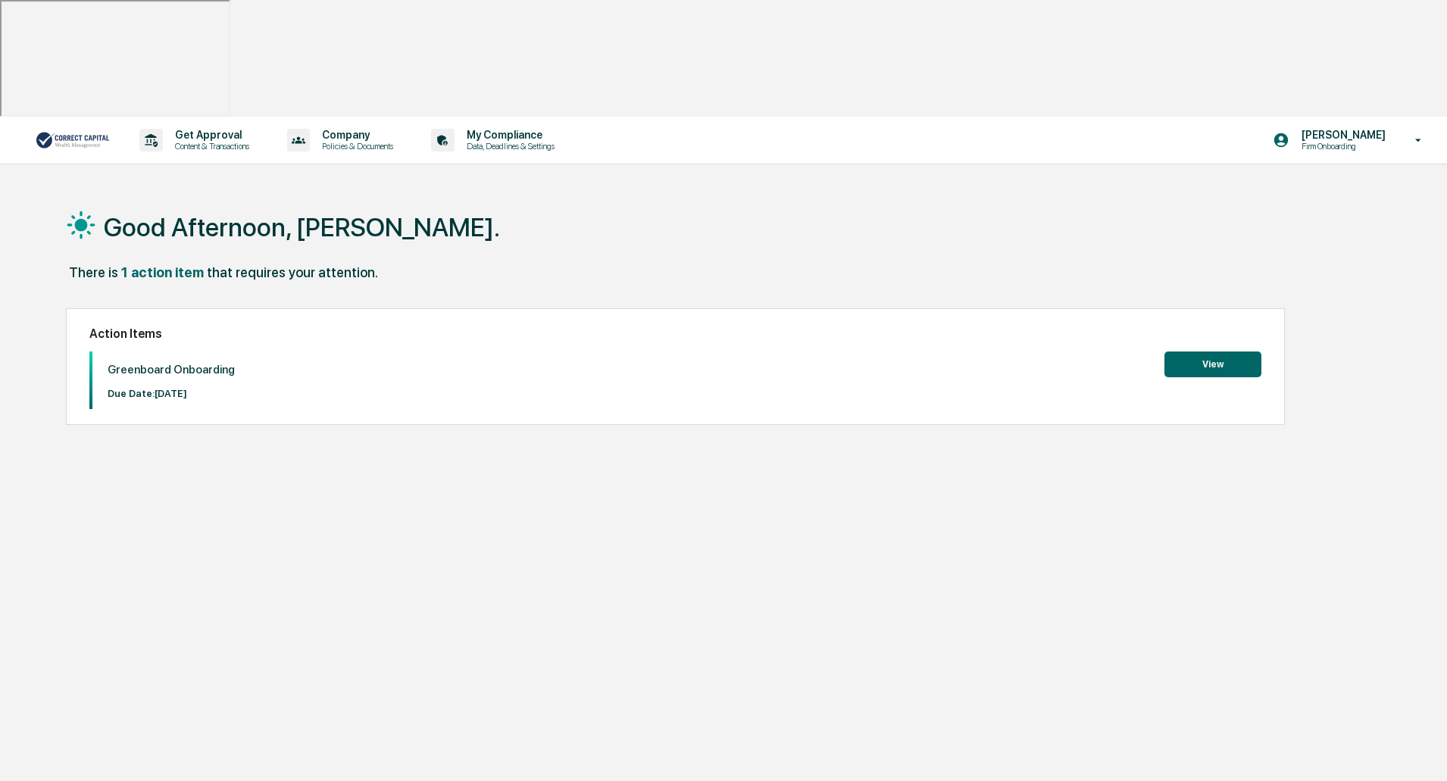 This screenshot has height=781, width=1447. What do you see at coordinates (355, 135) in the screenshot?
I see `p: Company` at bounding box center [355, 135].